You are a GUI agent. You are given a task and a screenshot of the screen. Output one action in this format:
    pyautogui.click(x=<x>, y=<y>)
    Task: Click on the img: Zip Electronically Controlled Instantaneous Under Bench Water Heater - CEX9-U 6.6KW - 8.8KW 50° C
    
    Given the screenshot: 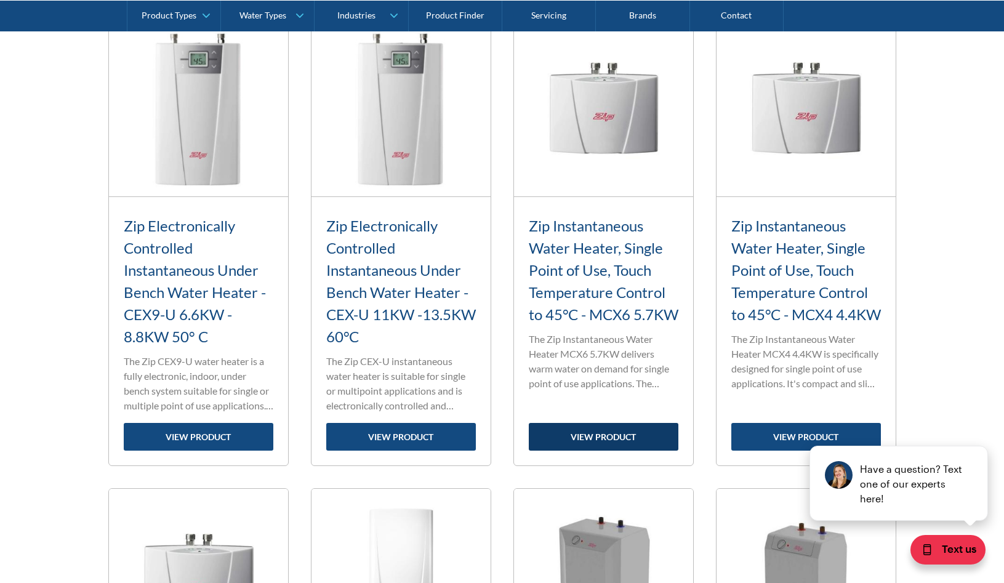 What is the action you would take?
    pyautogui.click(x=198, y=107)
    